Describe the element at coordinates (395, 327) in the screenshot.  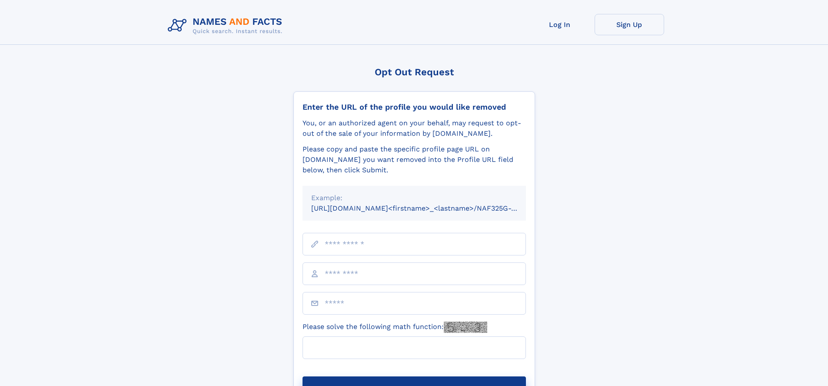
I see `label: Please solve the following math function:` at that location.